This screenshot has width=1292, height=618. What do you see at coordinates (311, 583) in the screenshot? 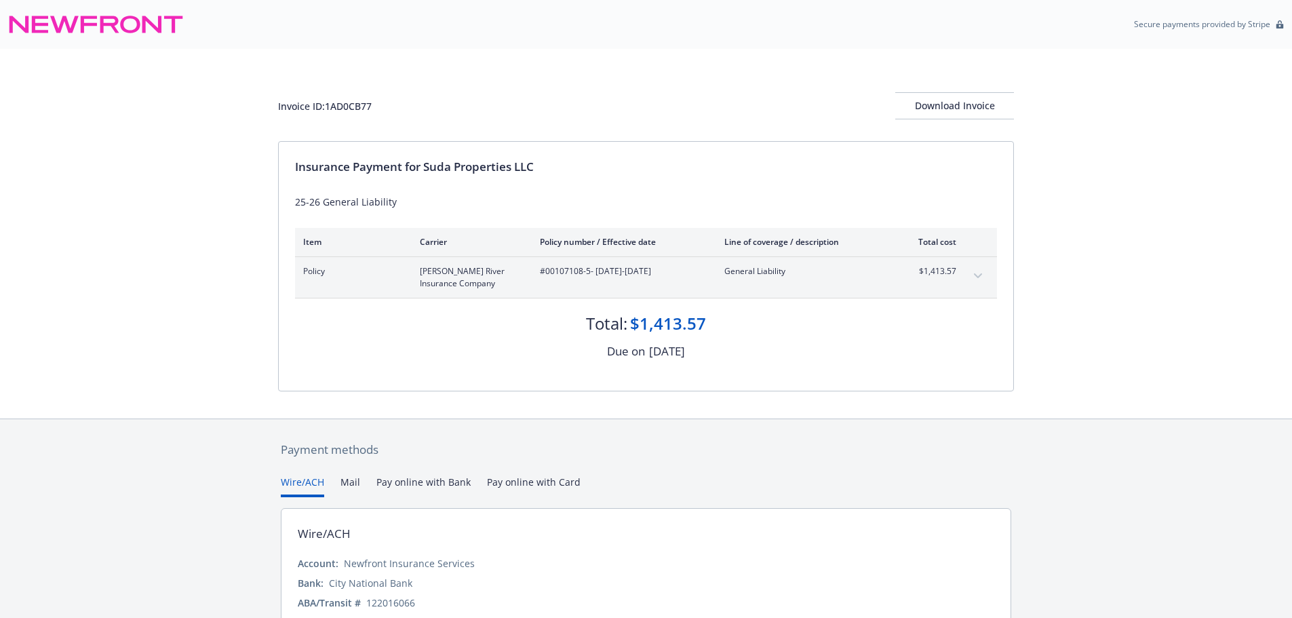
I see `div: Bank:` at bounding box center [311, 583].